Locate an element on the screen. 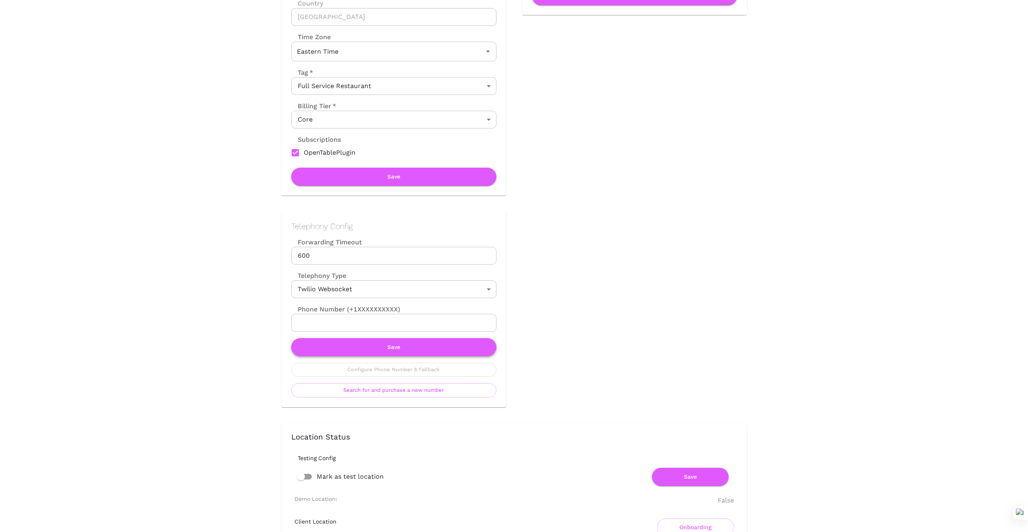 Image resolution: width=1028 pixels, height=532 pixels. label: Subscriptions is located at coordinates (316, 139).